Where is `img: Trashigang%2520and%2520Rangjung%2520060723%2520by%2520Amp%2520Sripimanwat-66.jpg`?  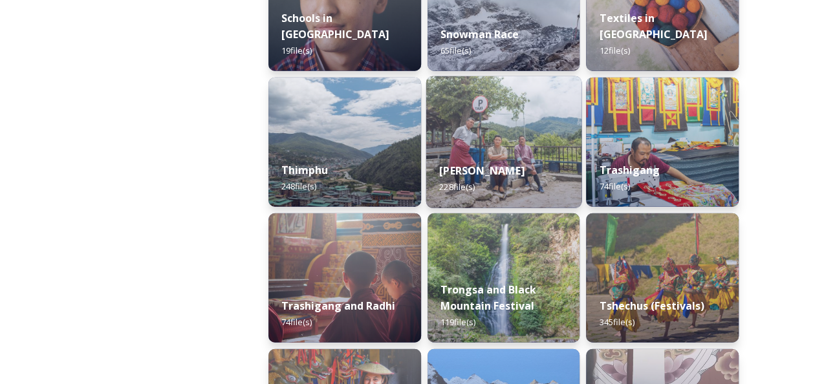 img: Trashigang%2520and%2520Rangjung%2520060723%2520by%2520Amp%2520Sripimanwat-66.jpg is located at coordinates (662, 142).